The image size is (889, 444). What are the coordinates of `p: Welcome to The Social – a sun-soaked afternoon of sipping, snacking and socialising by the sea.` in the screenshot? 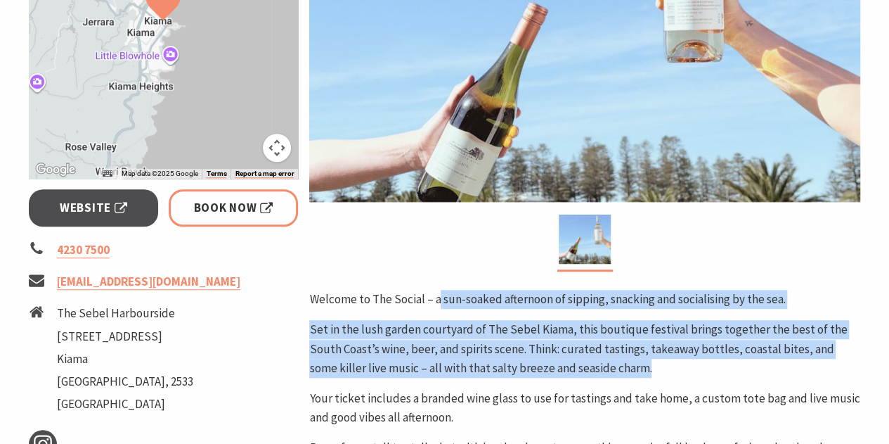 It's located at (585, 299).